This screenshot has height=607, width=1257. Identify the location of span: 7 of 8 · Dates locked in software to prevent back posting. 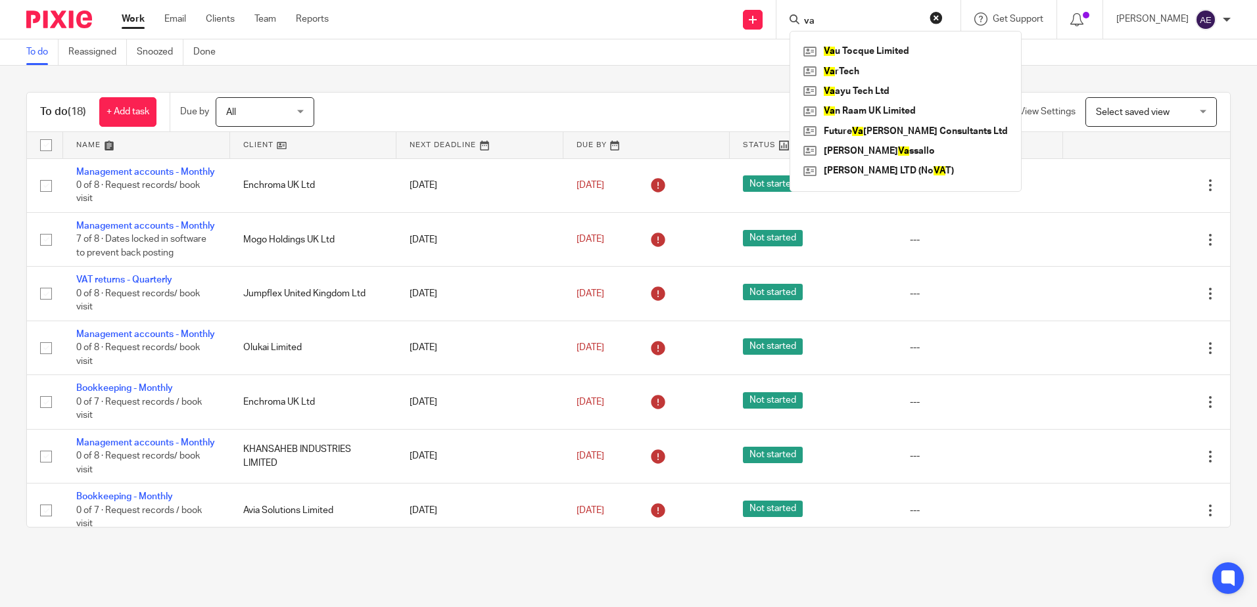
(141, 247).